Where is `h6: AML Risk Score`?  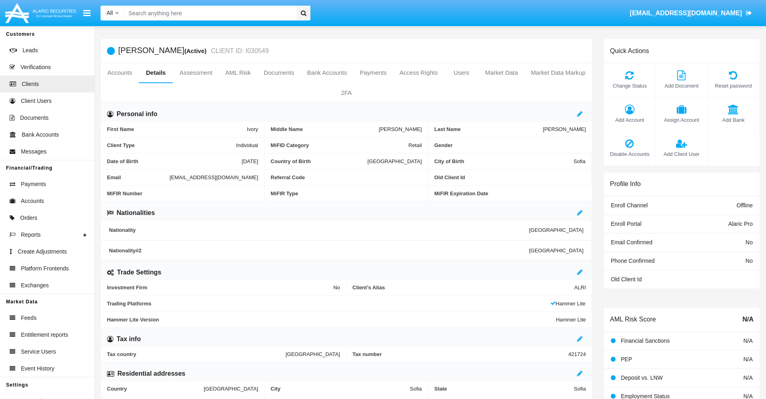 h6: AML Risk Score is located at coordinates (633, 319).